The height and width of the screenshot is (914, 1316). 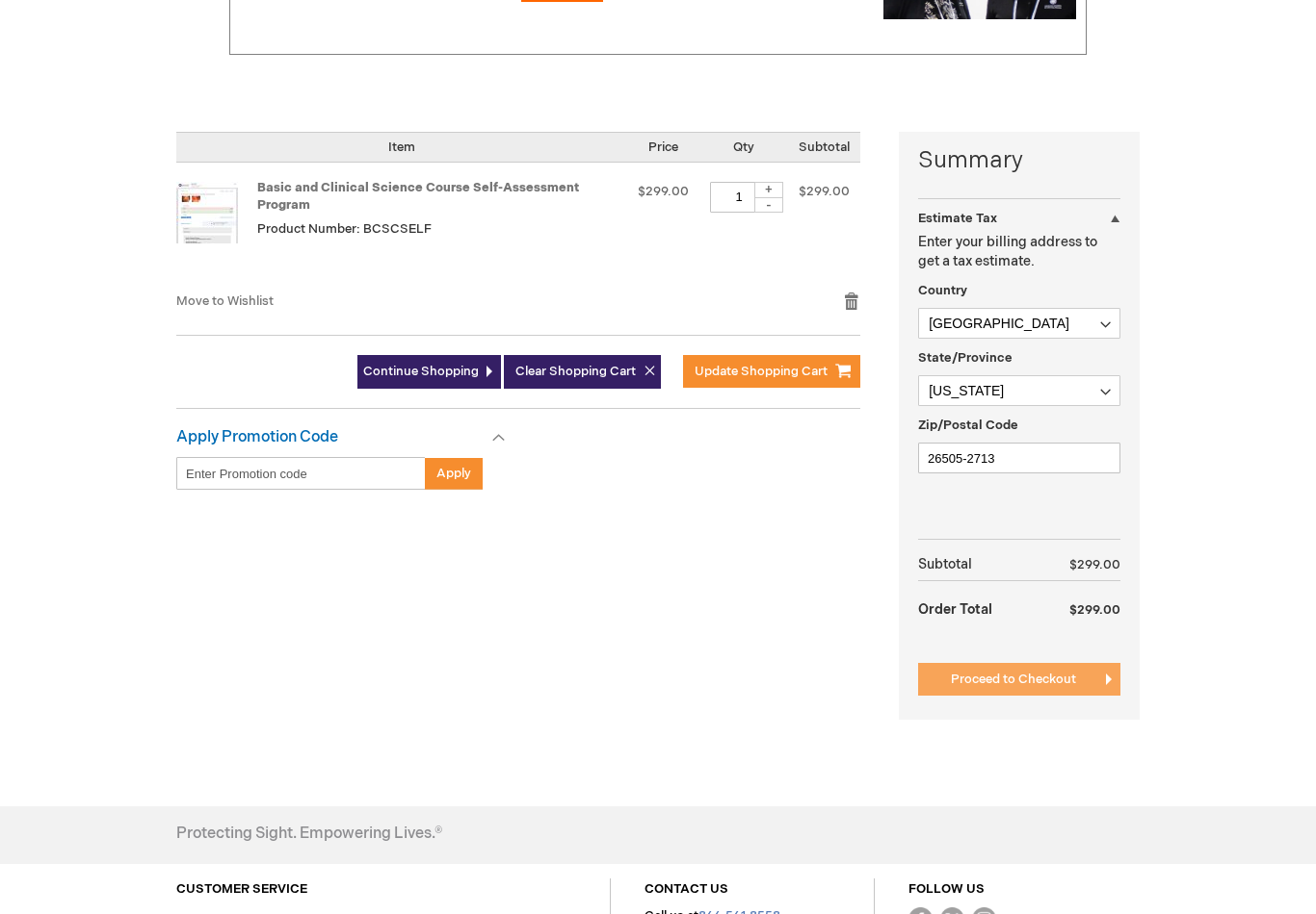 I want to click on button: Update Shopping Cart, so click(x=771, y=372).